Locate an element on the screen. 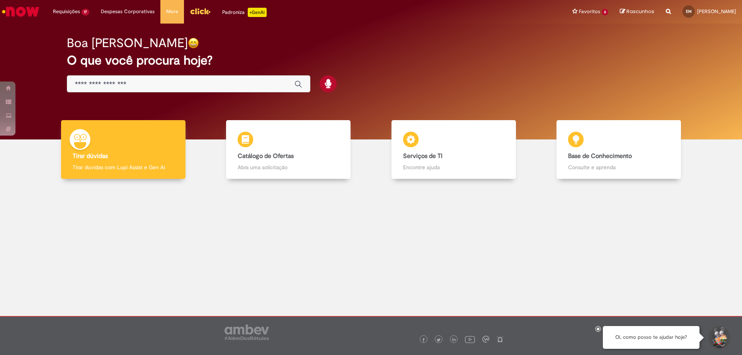 This screenshot has width=742, height=355. span: Rascunhos is located at coordinates (640, 11).